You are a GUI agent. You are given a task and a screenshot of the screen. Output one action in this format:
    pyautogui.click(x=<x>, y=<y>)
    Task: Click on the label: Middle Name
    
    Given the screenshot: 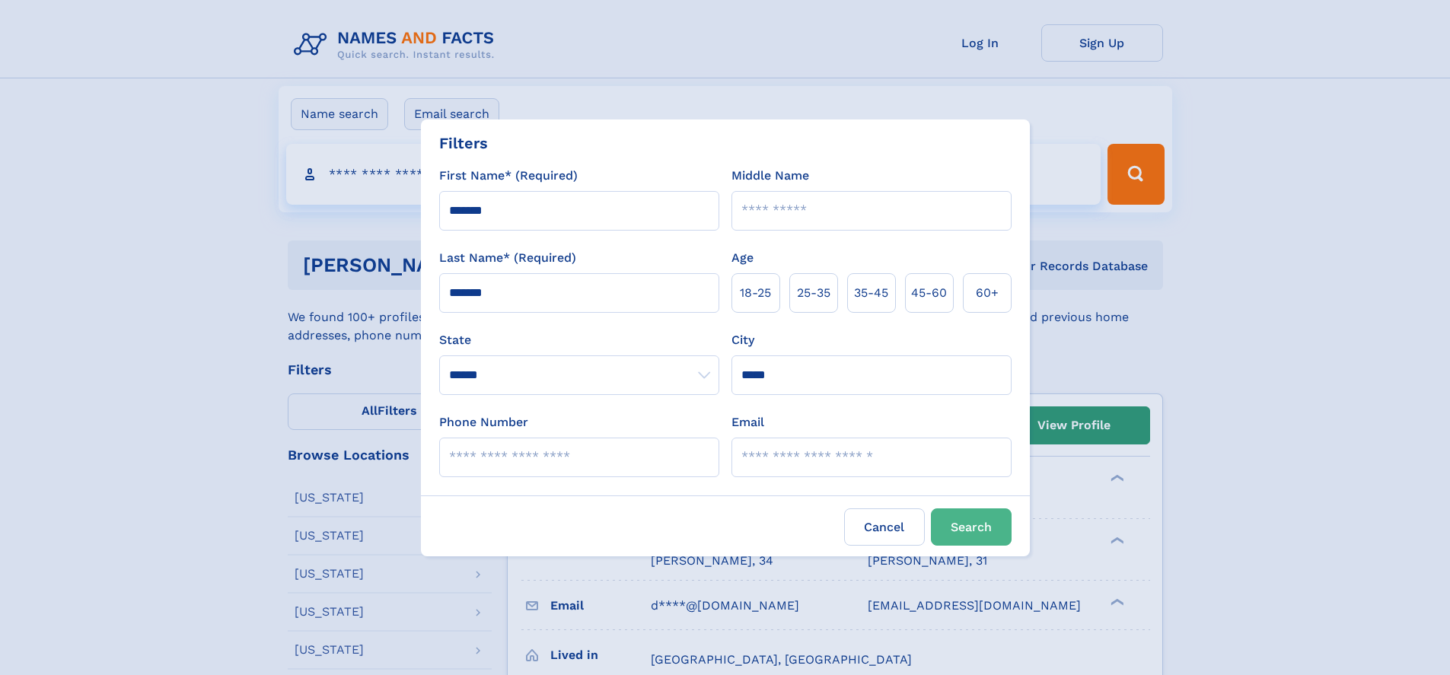 What is the action you would take?
    pyautogui.click(x=770, y=176)
    